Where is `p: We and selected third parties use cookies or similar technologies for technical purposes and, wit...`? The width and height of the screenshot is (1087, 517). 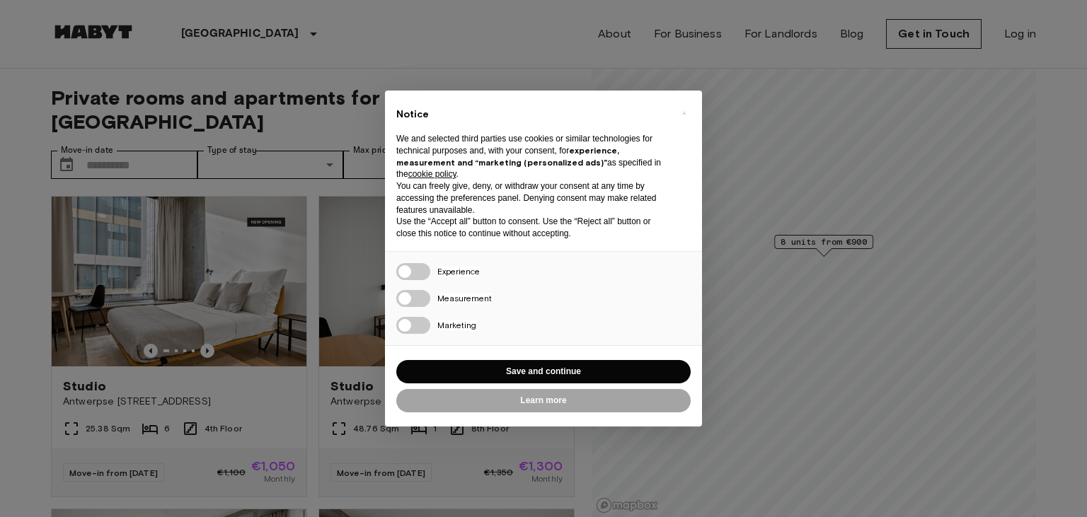 p: We and selected third parties use cookies or similar technologies for technical purposes and, wit... is located at coordinates (532, 156).